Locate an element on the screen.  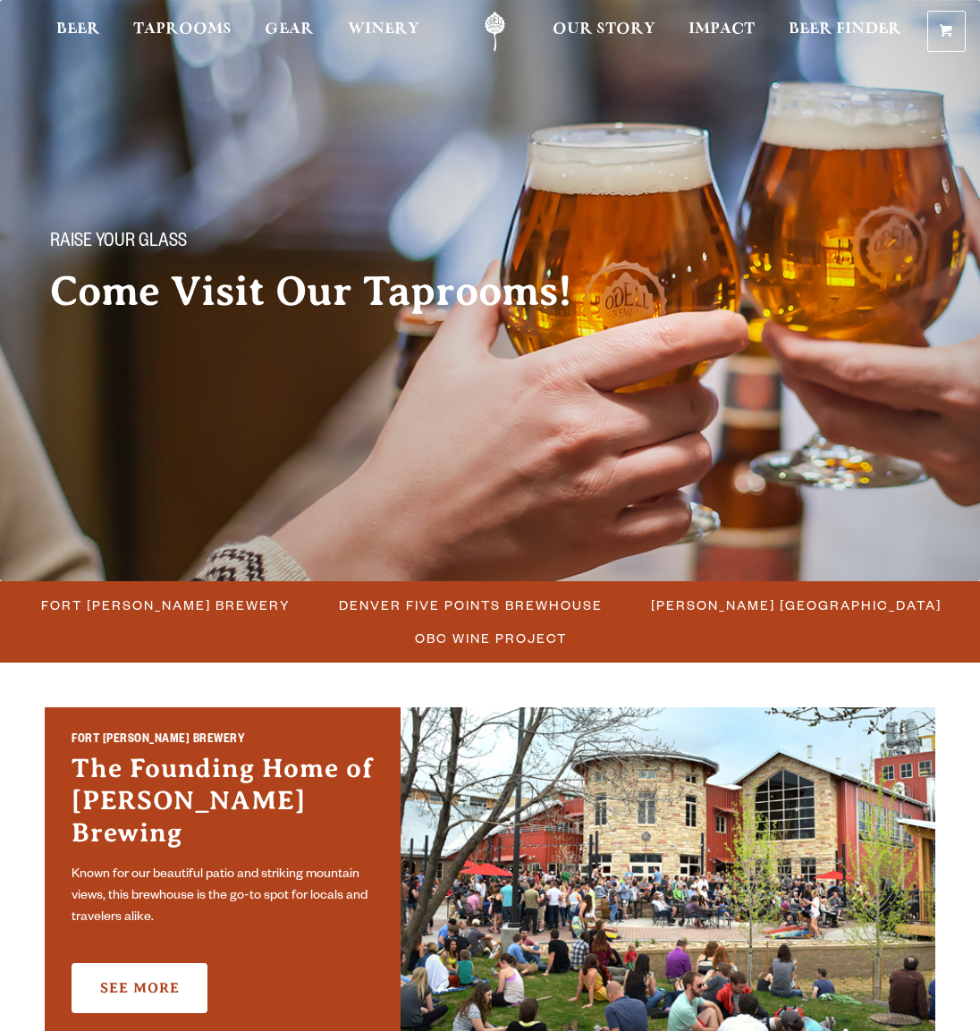
a: Impact is located at coordinates (721, 31).